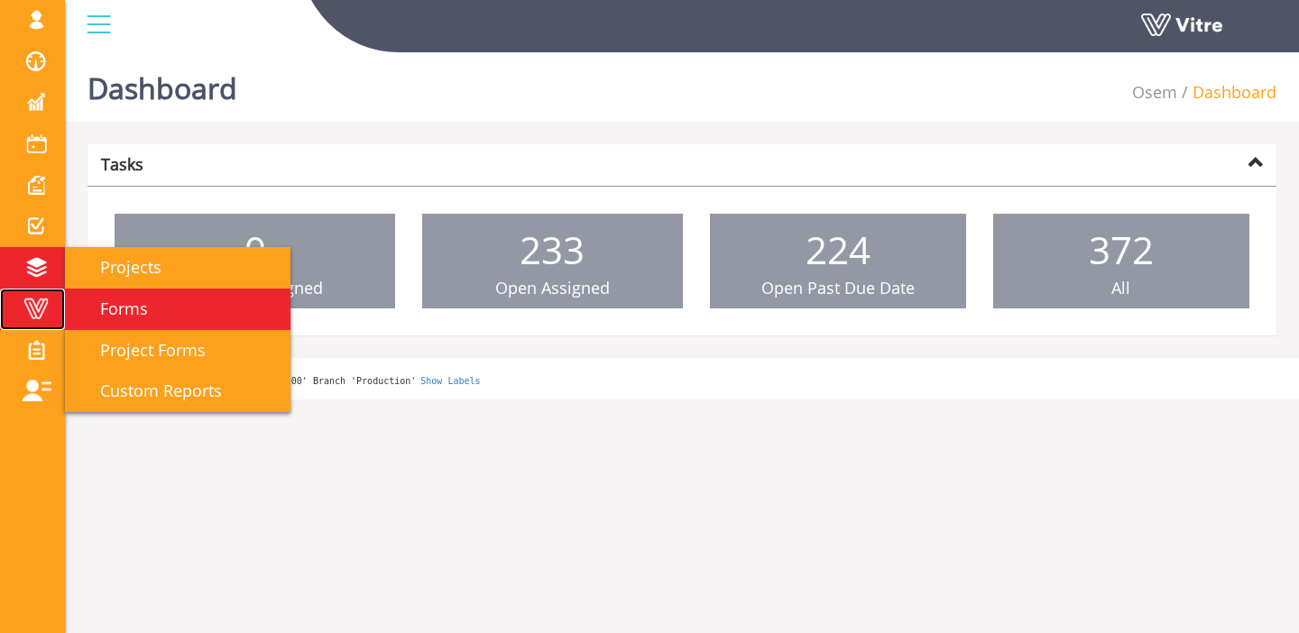  What do you see at coordinates (838, 262) in the screenshot?
I see `a: 224 Open Past Due Date` at bounding box center [838, 262].